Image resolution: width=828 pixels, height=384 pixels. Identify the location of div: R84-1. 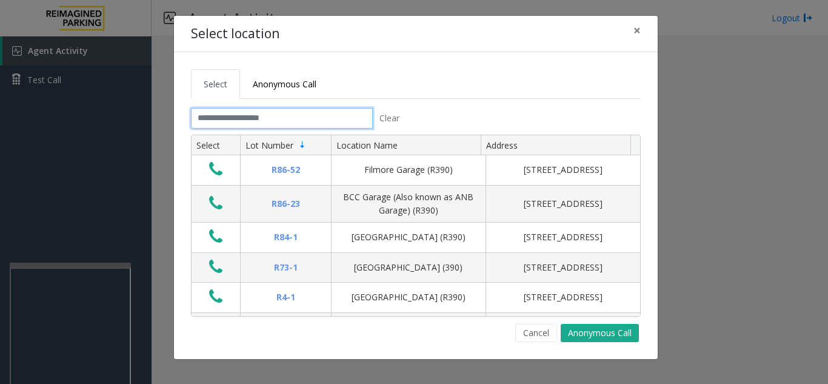
(286, 237).